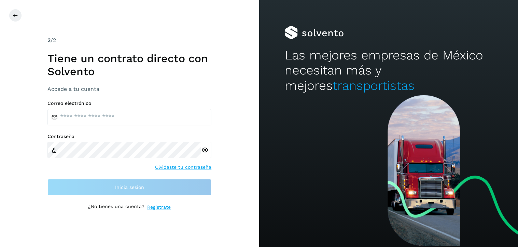  What do you see at coordinates (183, 167) in the screenshot?
I see `a: Olvidaste tu contraseña` at bounding box center [183, 167].